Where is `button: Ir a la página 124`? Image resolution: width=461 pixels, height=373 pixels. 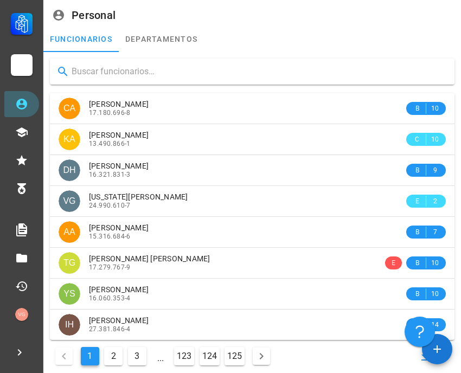 button: Ir a la página 124 is located at coordinates (209, 356).